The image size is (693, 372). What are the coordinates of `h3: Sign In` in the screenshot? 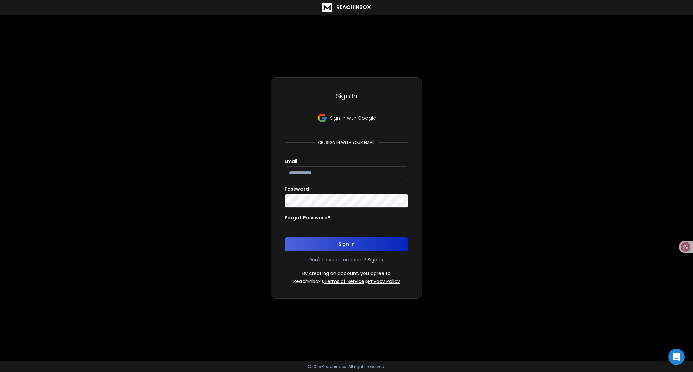 It's located at (346, 96).